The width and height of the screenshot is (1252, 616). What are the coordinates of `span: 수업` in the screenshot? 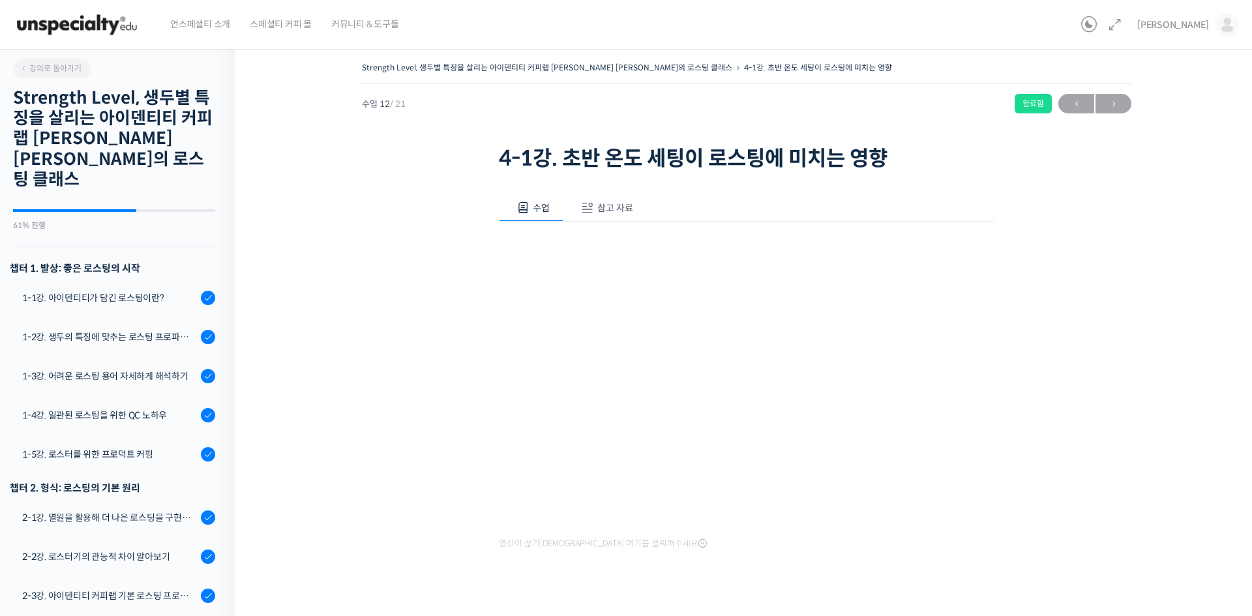 It's located at (541, 208).